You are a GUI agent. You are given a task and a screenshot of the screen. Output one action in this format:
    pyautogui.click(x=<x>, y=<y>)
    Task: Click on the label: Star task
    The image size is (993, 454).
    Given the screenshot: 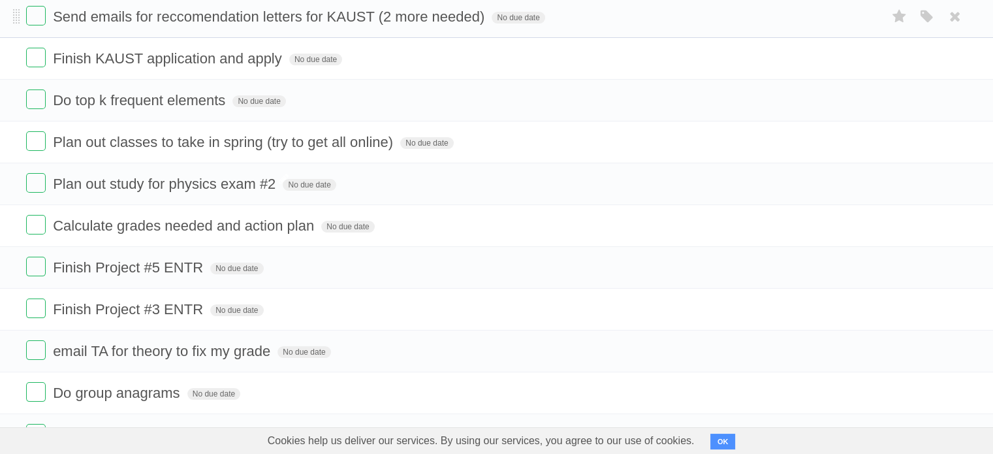 What is the action you would take?
    pyautogui.click(x=899, y=16)
    